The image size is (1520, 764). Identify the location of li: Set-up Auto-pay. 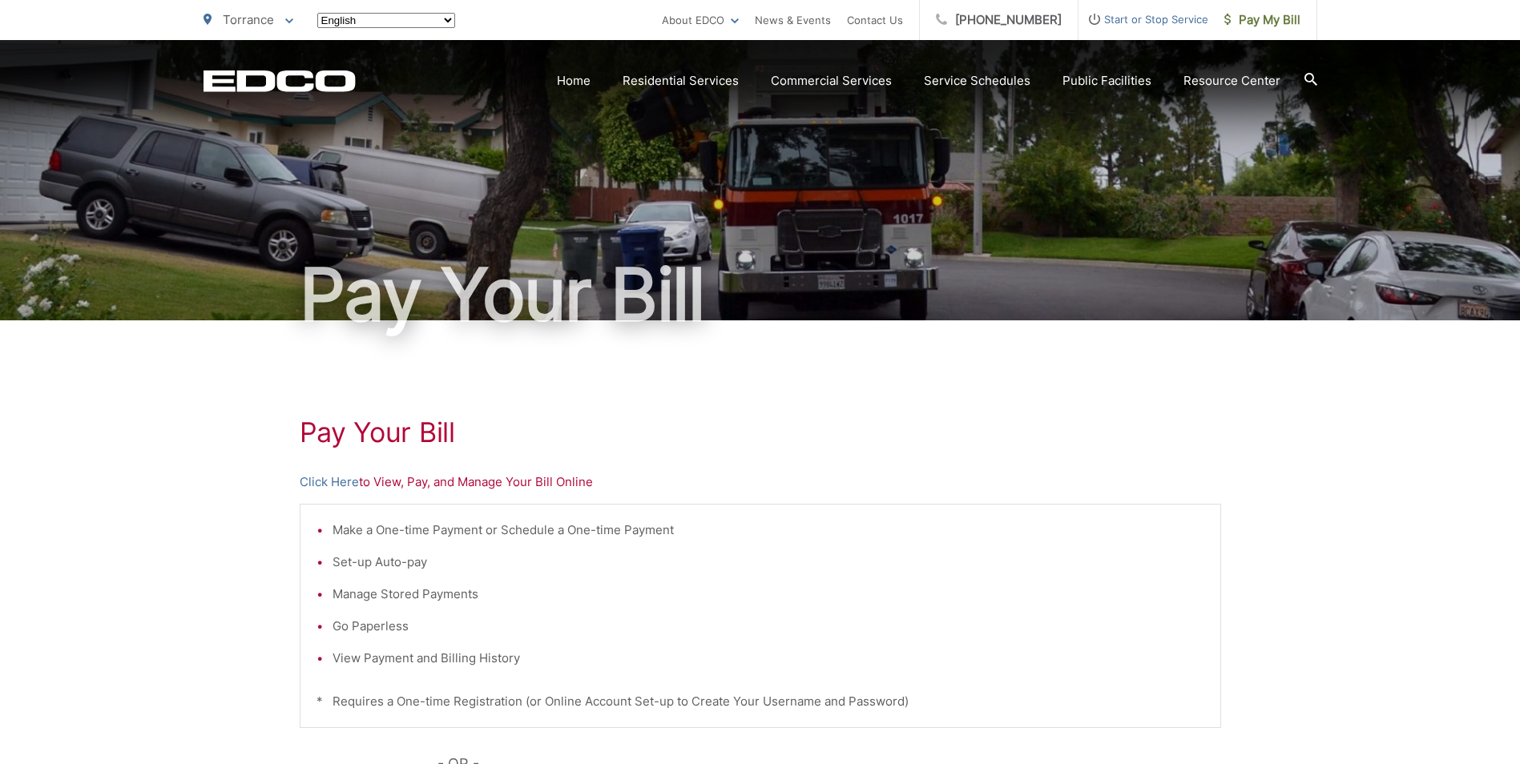
(768, 563).